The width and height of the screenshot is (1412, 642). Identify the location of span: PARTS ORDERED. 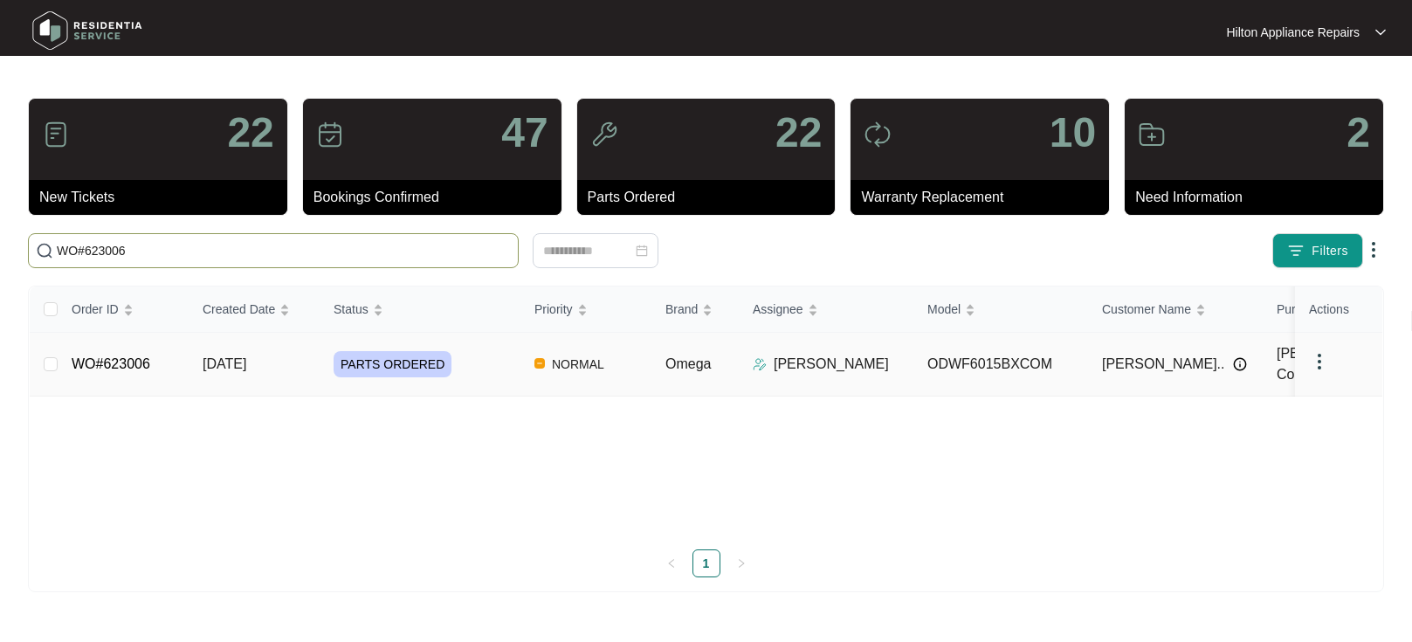
(392, 364).